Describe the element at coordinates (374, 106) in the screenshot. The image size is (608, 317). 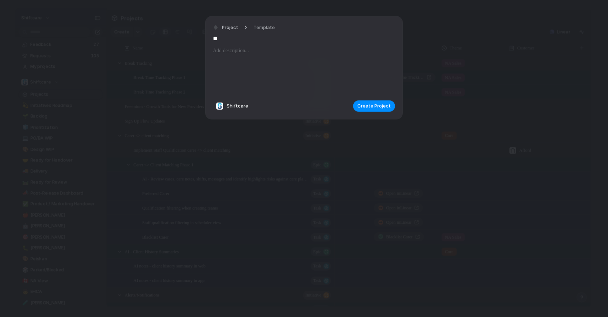
I see `span: Create Project` at that location.